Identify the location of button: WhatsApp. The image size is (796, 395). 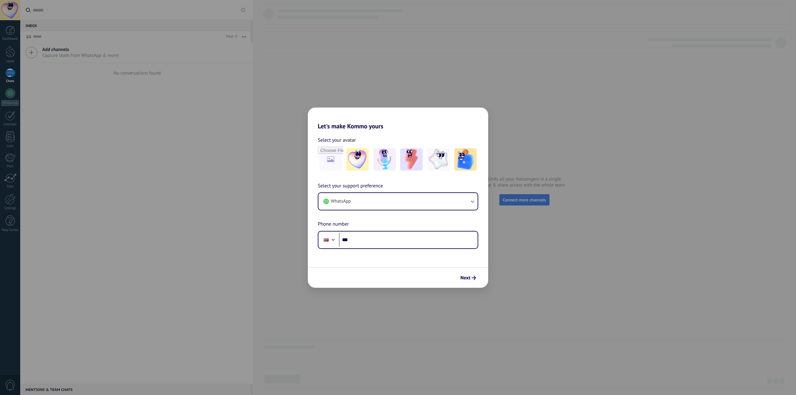
(398, 201).